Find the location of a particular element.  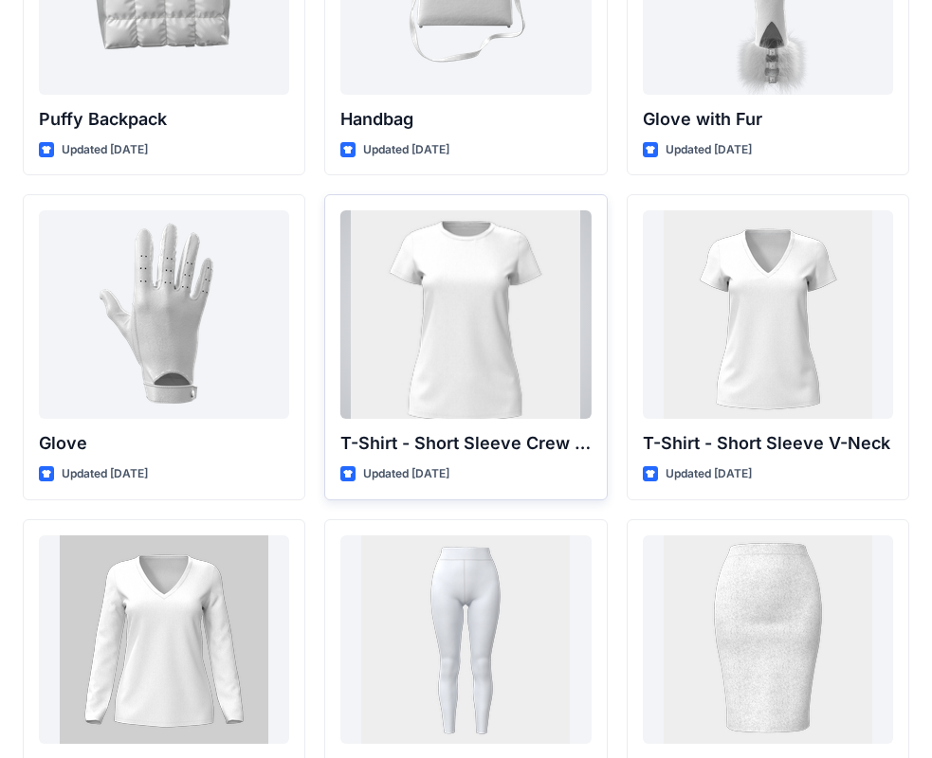

a: Knee length pencil skirt is located at coordinates (768, 640).